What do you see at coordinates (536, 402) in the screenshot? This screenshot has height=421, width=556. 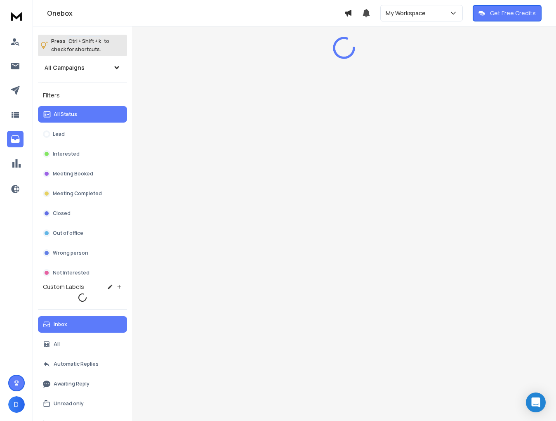 I see `div: Open Intercom Messenger` at bounding box center [536, 402].